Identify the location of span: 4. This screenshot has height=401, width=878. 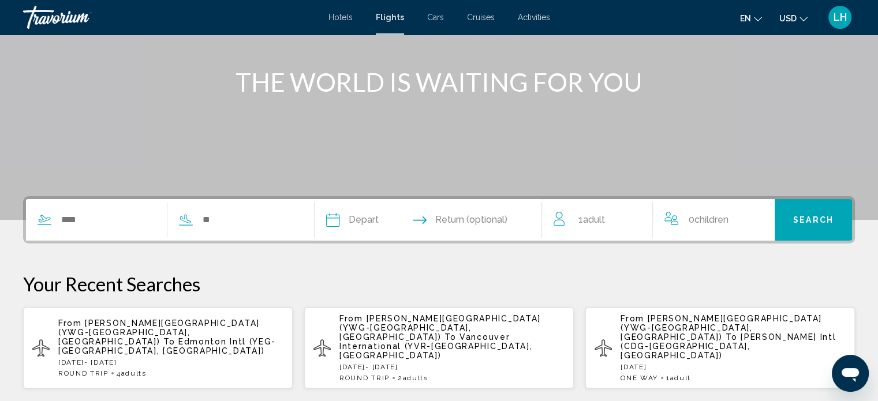
(132, 373).